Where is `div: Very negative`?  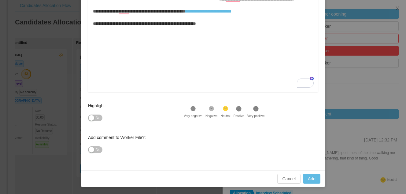 div: Very negative is located at coordinates (193, 116).